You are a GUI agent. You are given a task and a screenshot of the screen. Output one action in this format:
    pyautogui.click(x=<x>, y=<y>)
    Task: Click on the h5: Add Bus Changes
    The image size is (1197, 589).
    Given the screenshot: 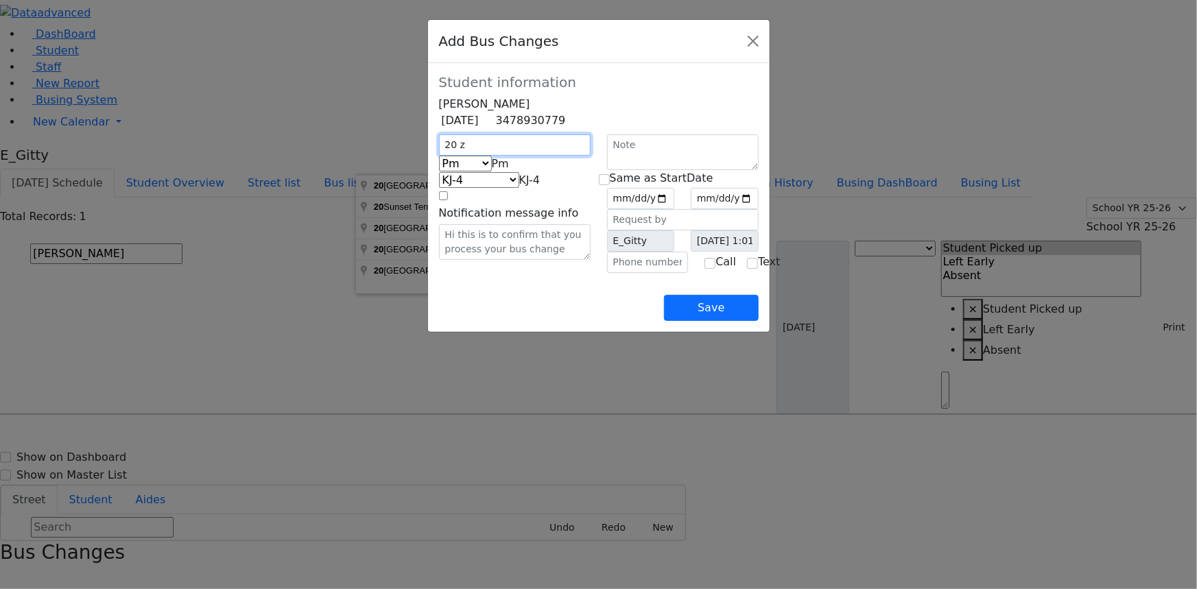 What is the action you would take?
    pyautogui.click(x=499, y=41)
    